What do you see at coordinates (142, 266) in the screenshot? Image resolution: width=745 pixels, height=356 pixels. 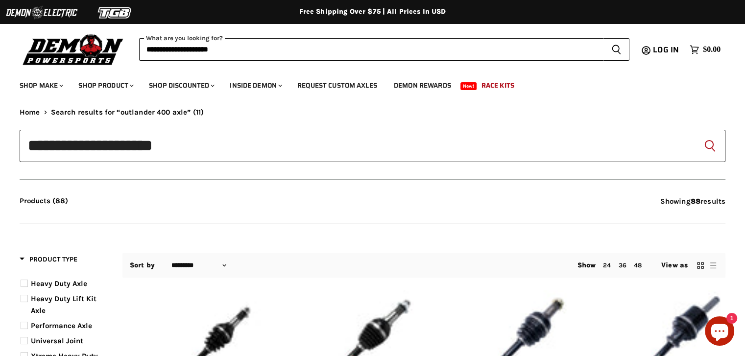 I see `label: Sort by` at bounding box center [142, 266].